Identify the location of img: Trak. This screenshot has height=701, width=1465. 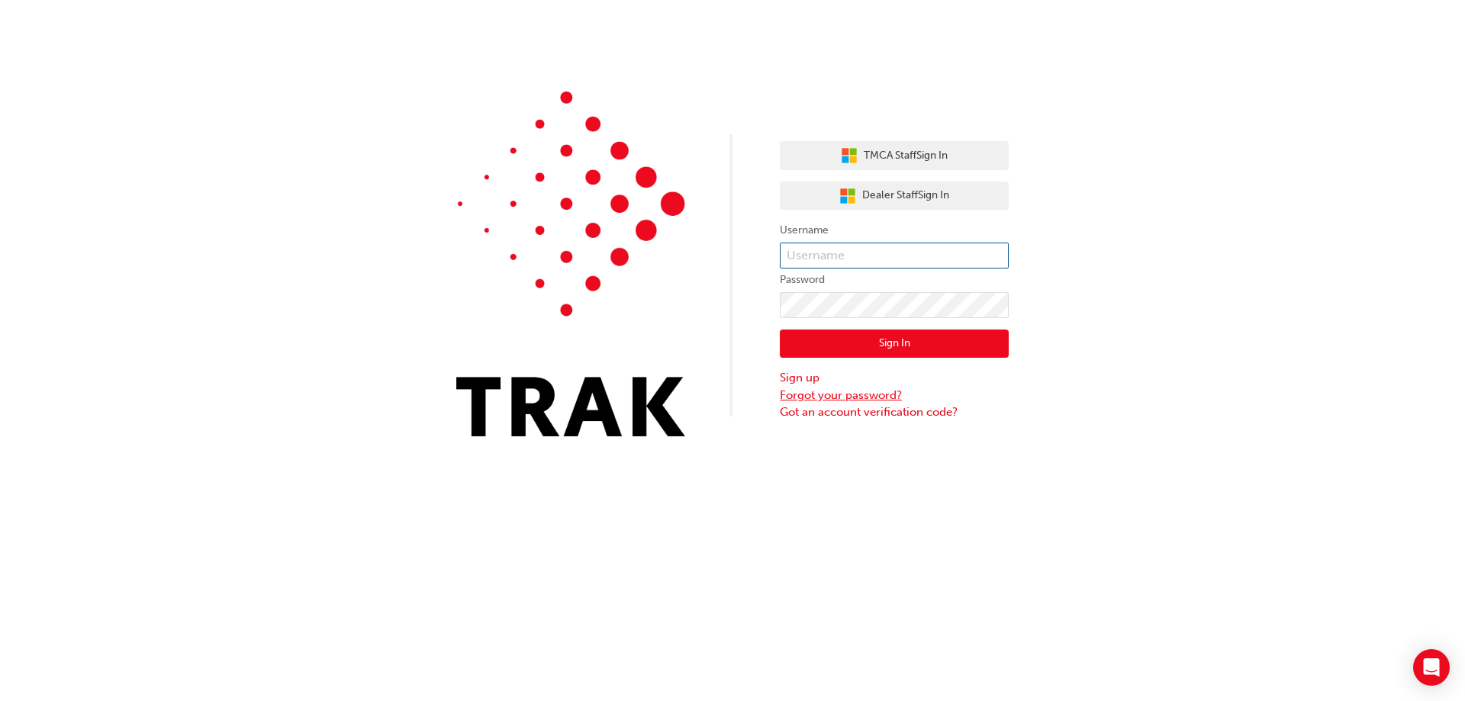
(571, 264).